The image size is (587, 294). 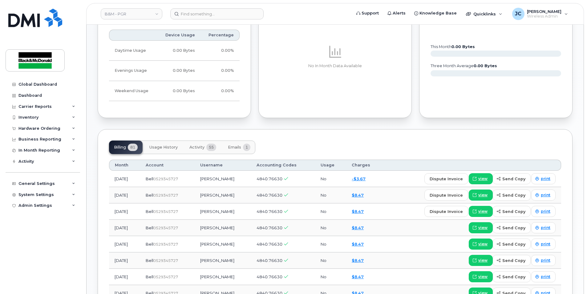 What do you see at coordinates (174, 91) in the screenshot?
I see `tr: Friday from 6:00pm to Monday 8:00am` at bounding box center [174, 91].